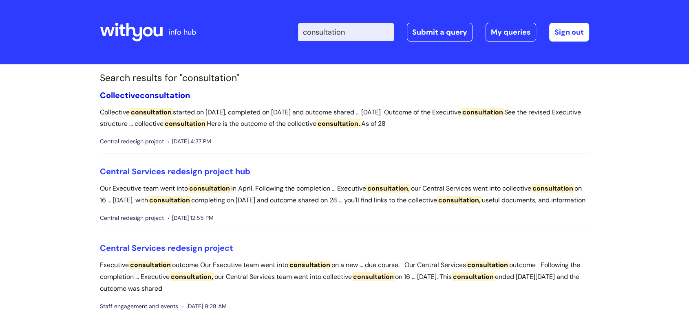  What do you see at coordinates (345, 78) in the screenshot?
I see `h1: Search results for "consultation"` at bounding box center [345, 78].